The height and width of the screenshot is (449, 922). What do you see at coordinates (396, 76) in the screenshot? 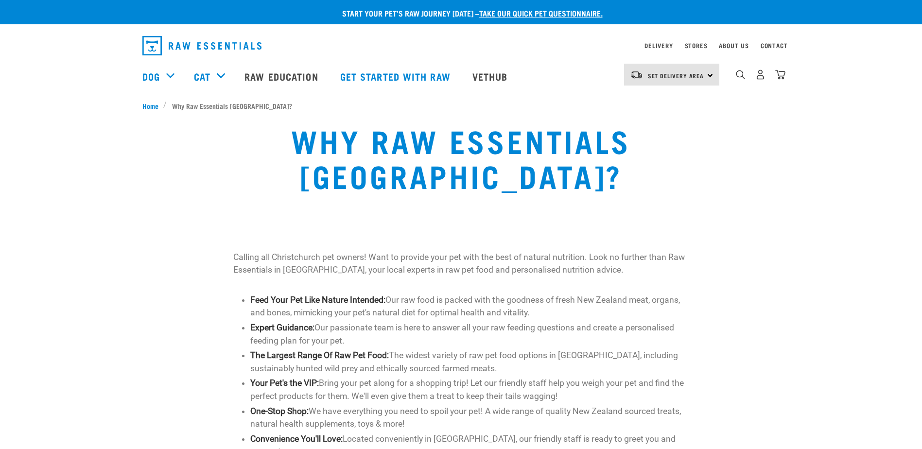
I see `a: Get started with Raw` at bounding box center [396, 76].